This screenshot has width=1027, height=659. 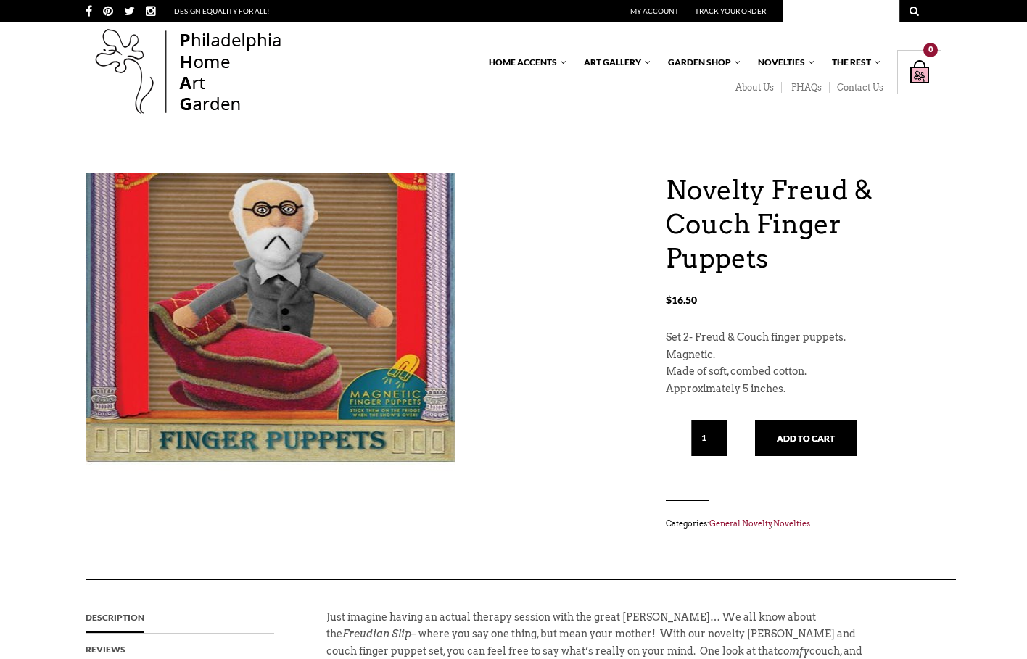 What do you see at coordinates (804, 338) in the screenshot?
I see `p: Set 2- Freud & Couch finger puppets.` at bounding box center [804, 338].